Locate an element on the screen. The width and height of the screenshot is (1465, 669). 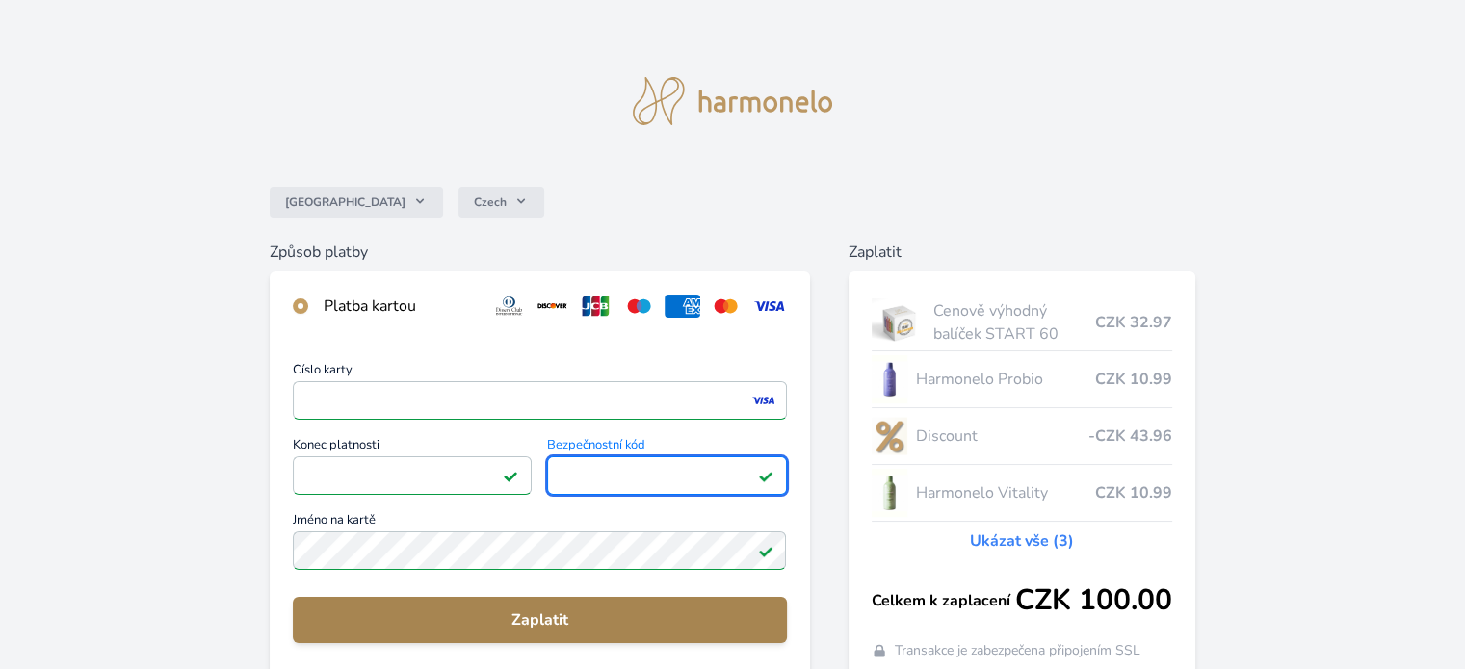
img: logo.svg is located at coordinates (733, 101).